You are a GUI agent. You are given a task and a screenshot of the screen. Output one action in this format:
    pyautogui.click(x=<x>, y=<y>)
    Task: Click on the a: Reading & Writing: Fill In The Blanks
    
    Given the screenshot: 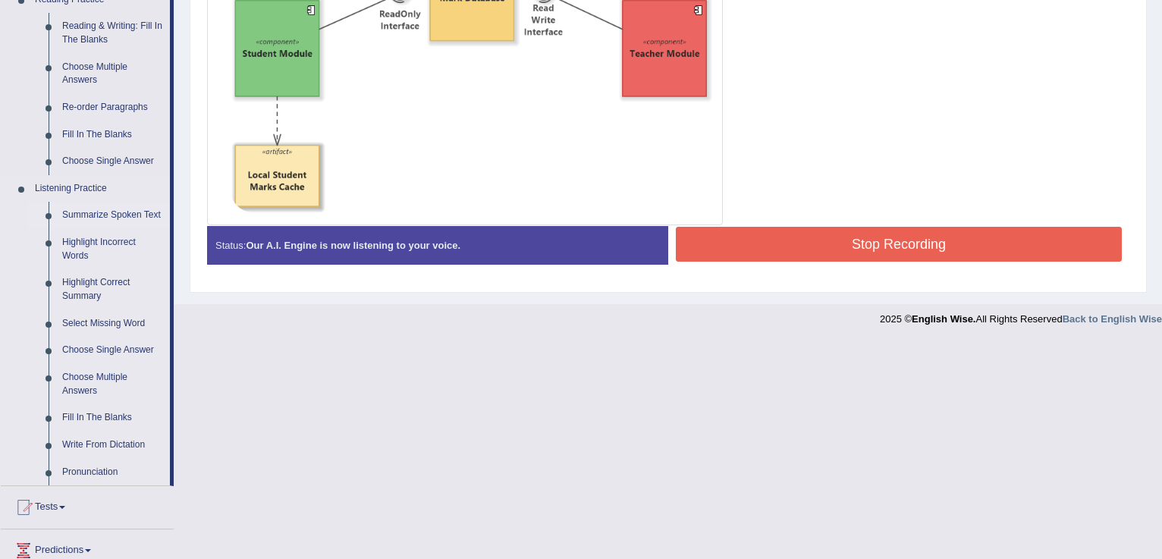 What is the action you would take?
    pyautogui.click(x=112, y=33)
    